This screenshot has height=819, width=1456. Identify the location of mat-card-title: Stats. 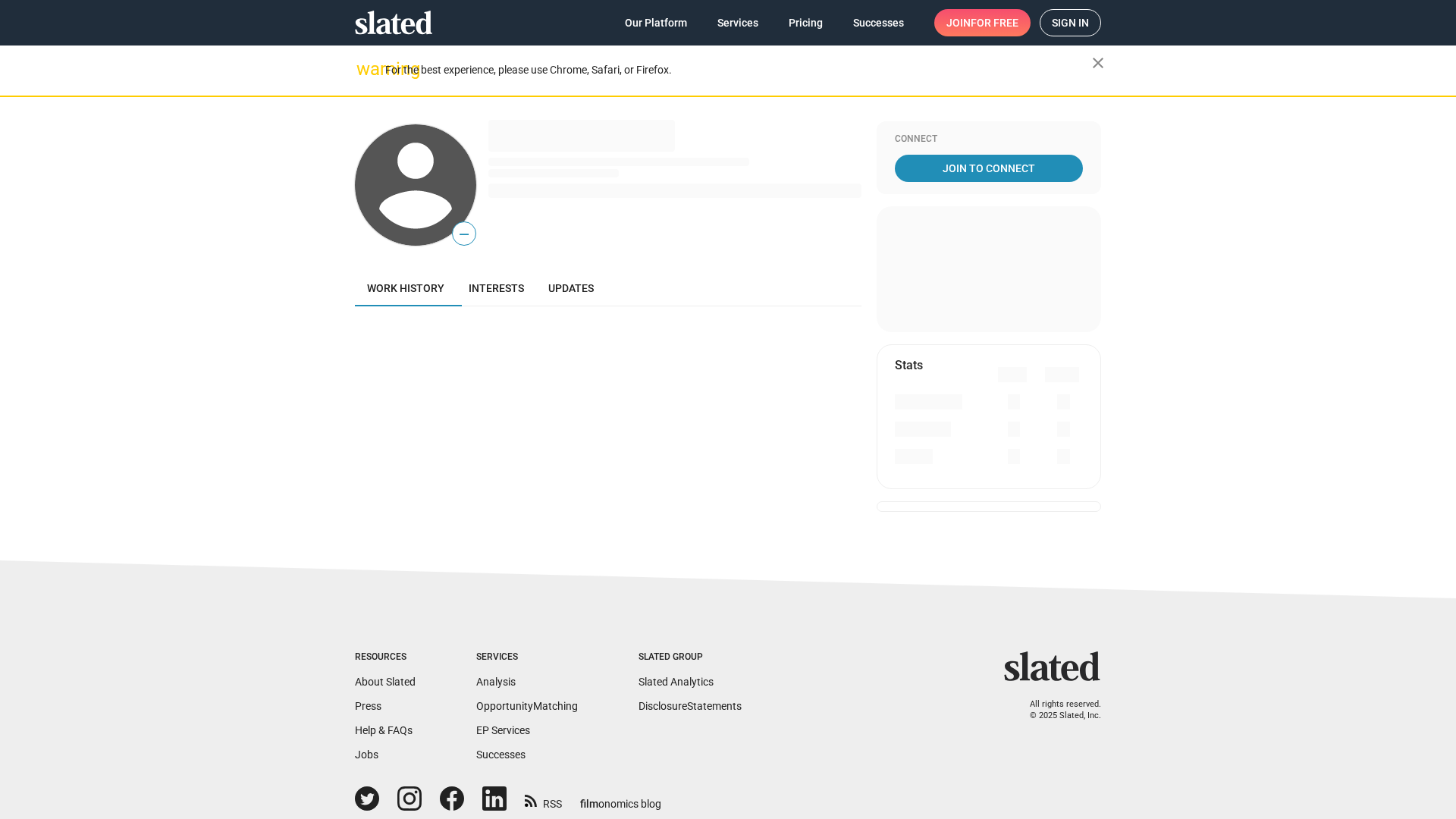
(908, 365).